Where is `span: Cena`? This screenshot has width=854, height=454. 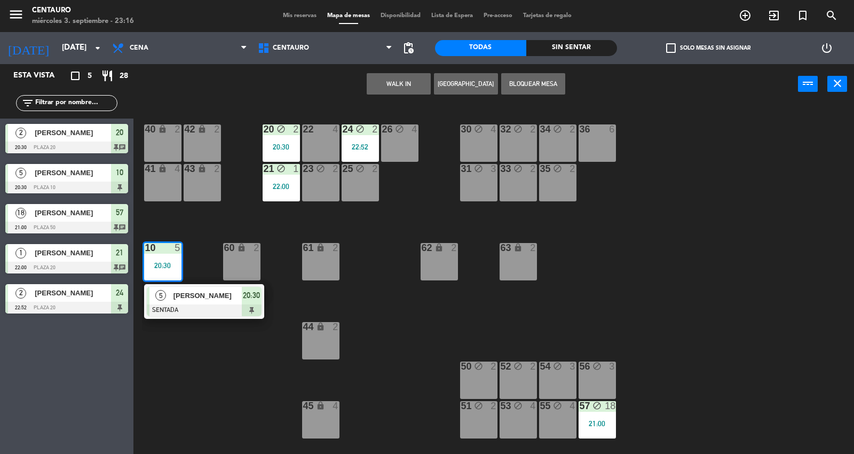
span: Cena is located at coordinates (139, 48).